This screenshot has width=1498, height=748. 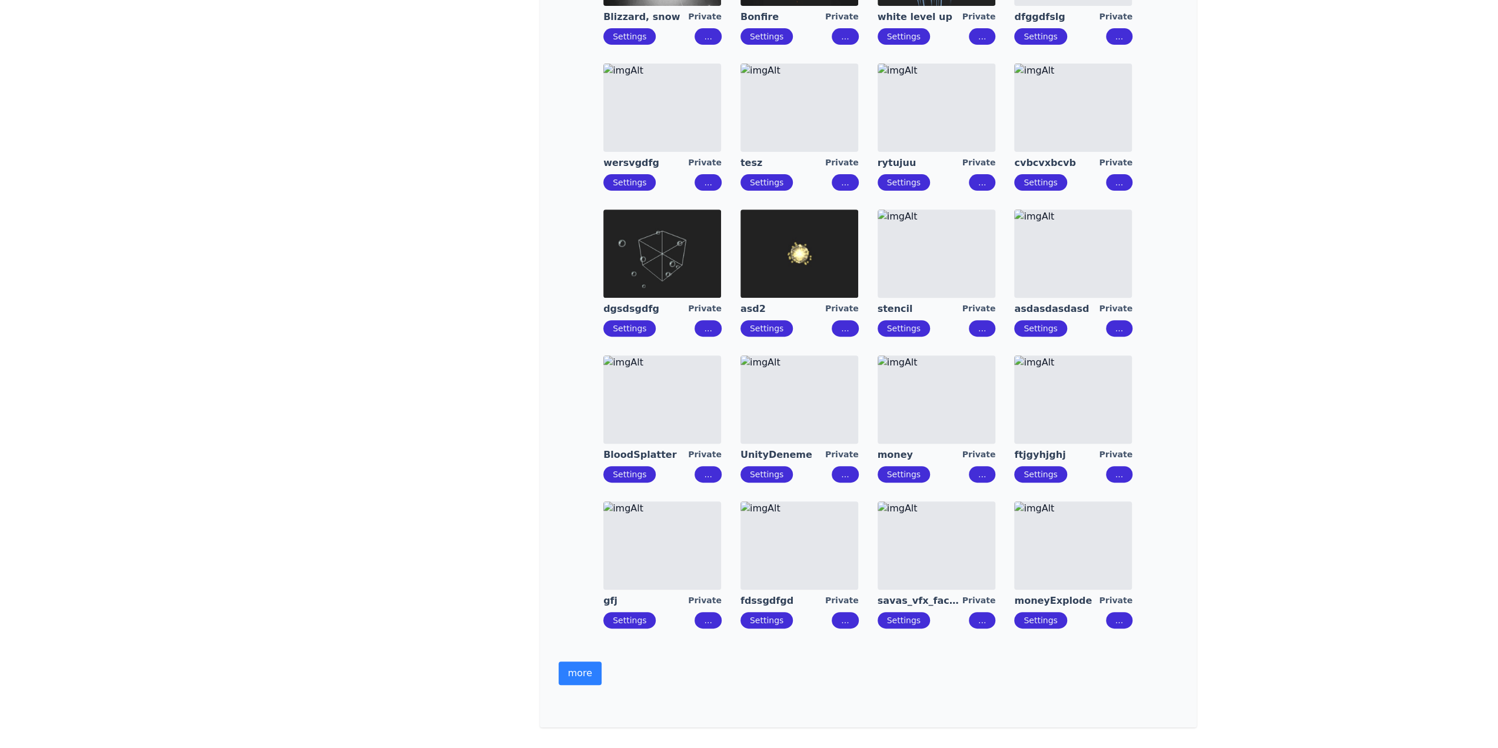 What do you see at coordinates (646, 309) in the screenshot?
I see `a: dgsdsgdfg` at bounding box center [646, 309].